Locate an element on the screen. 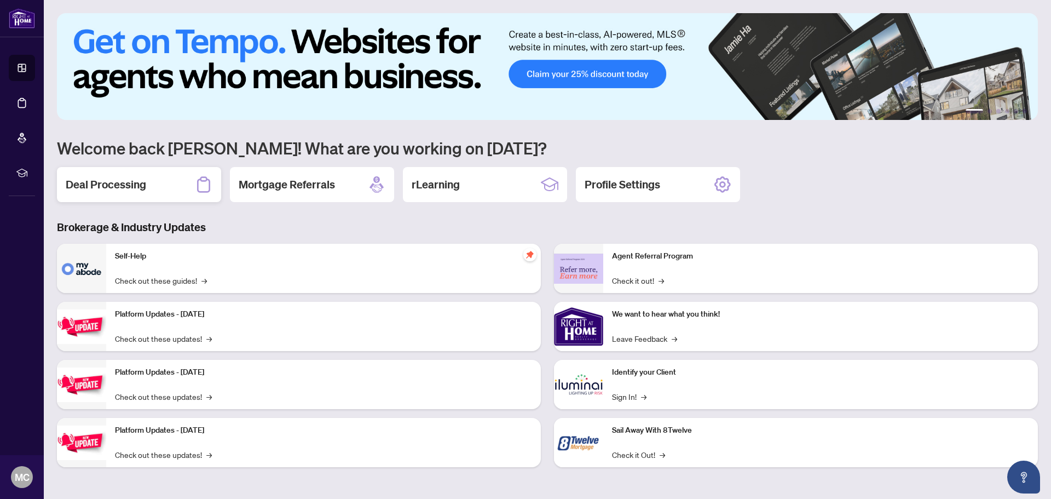 The image size is (1051, 499). img: logo is located at coordinates (22, 18).